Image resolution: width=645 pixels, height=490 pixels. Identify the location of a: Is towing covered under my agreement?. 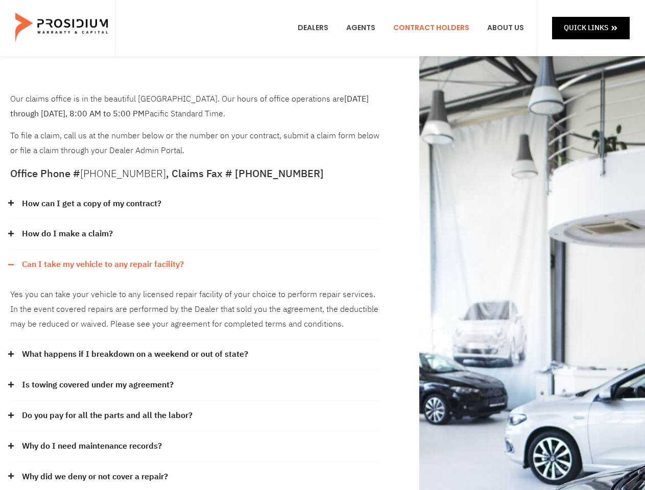
(98, 385).